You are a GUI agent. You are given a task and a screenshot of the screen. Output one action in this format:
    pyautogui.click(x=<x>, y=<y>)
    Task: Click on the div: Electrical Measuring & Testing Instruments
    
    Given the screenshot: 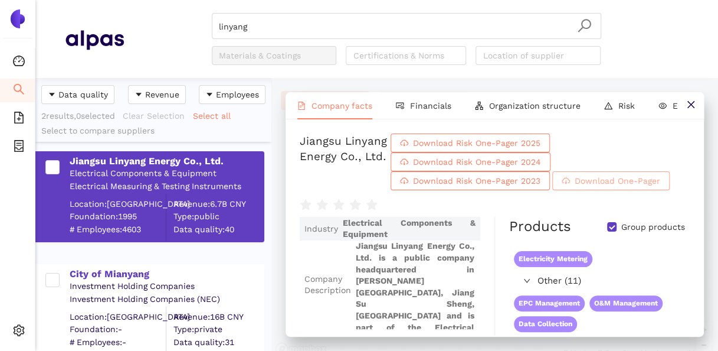 What is the action you would take?
    pyautogui.click(x=166, y=187)
    